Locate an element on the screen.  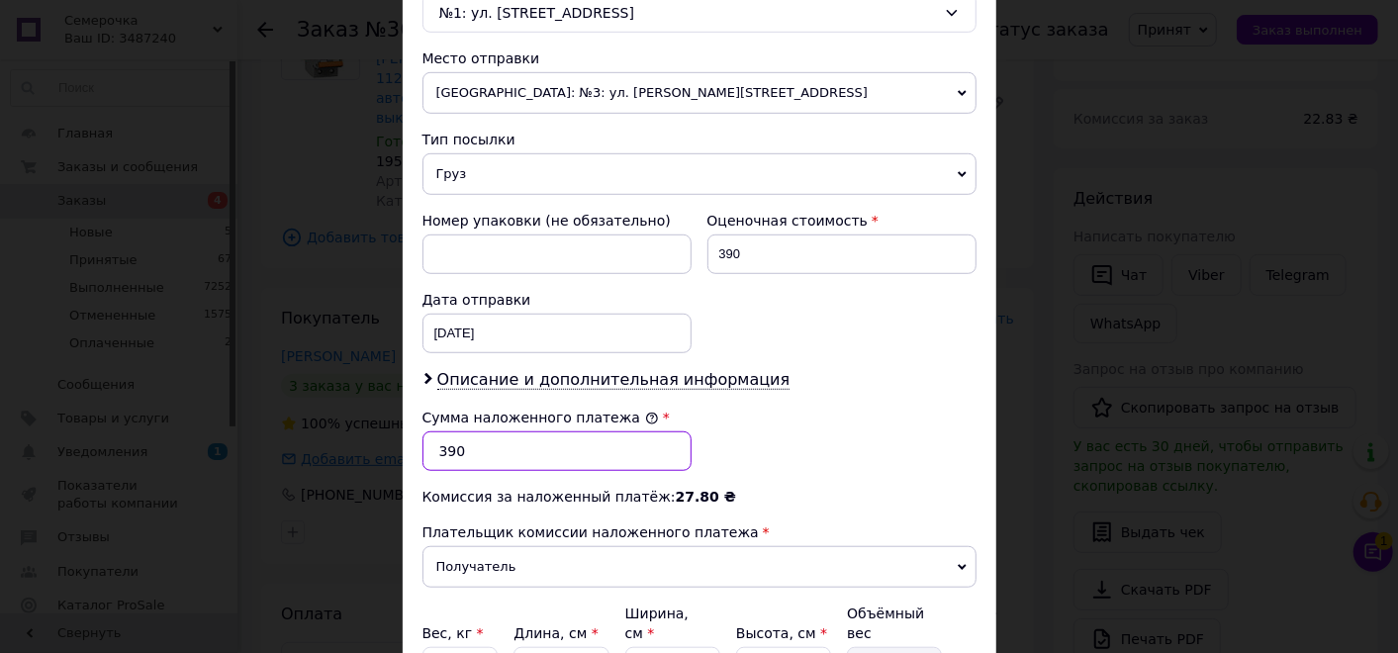
div: Объёмный вес is located at coordinates (894, 623).